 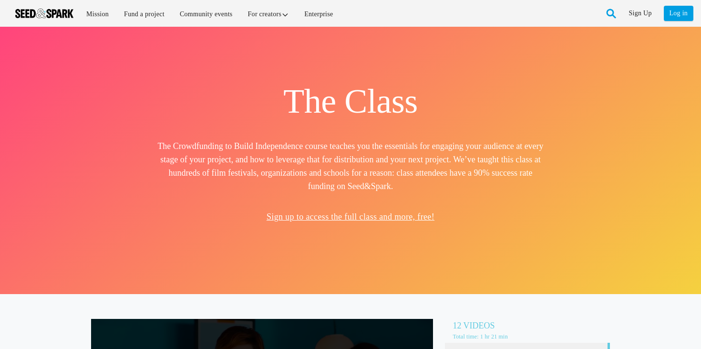 I want to click on h5: 12 Videos, so click(x=531, y=325).